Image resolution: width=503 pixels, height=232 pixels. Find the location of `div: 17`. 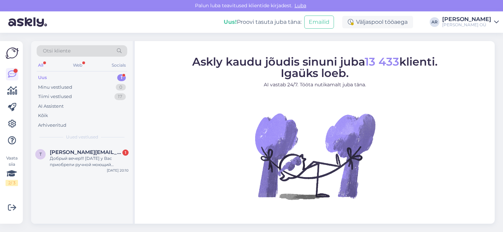

div: 17 is located at coordinates (120, 97).